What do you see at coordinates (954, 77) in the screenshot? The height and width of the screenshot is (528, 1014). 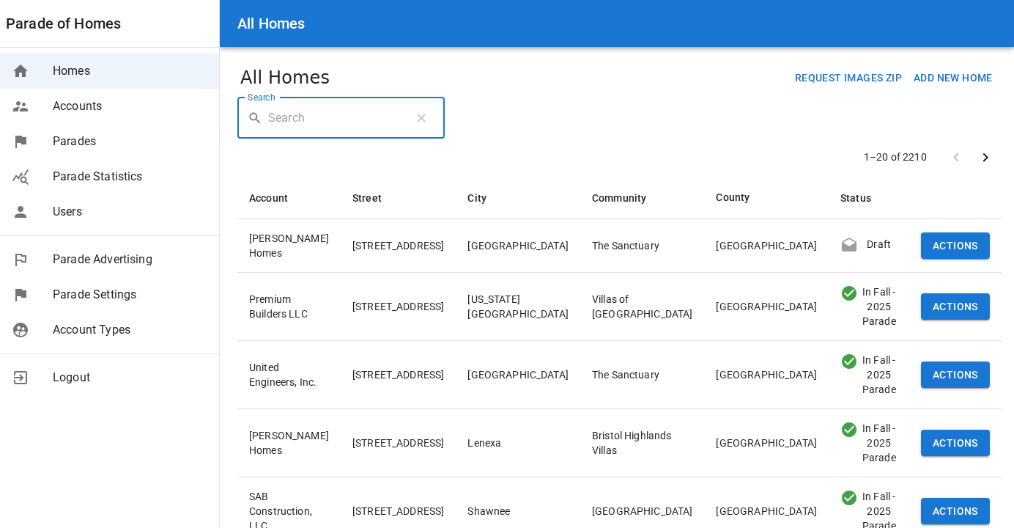 I see `a: Add New Home` at bounding box center [954, 77].